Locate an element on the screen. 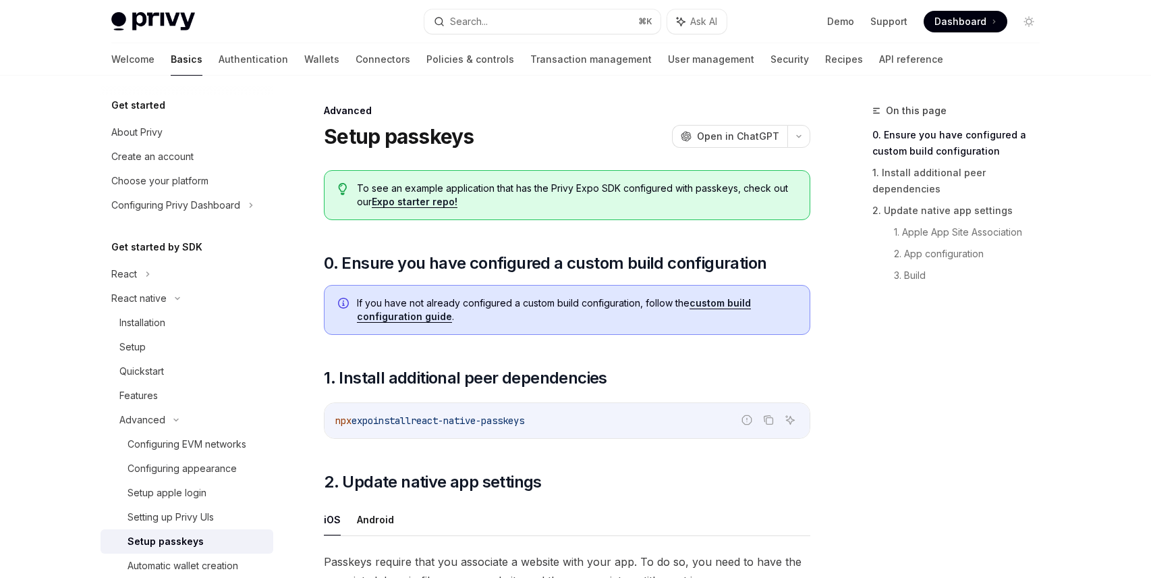 This screenshot has height=578, width=1151. a: Automatic wallet creation is located at coordinates (187, 566).